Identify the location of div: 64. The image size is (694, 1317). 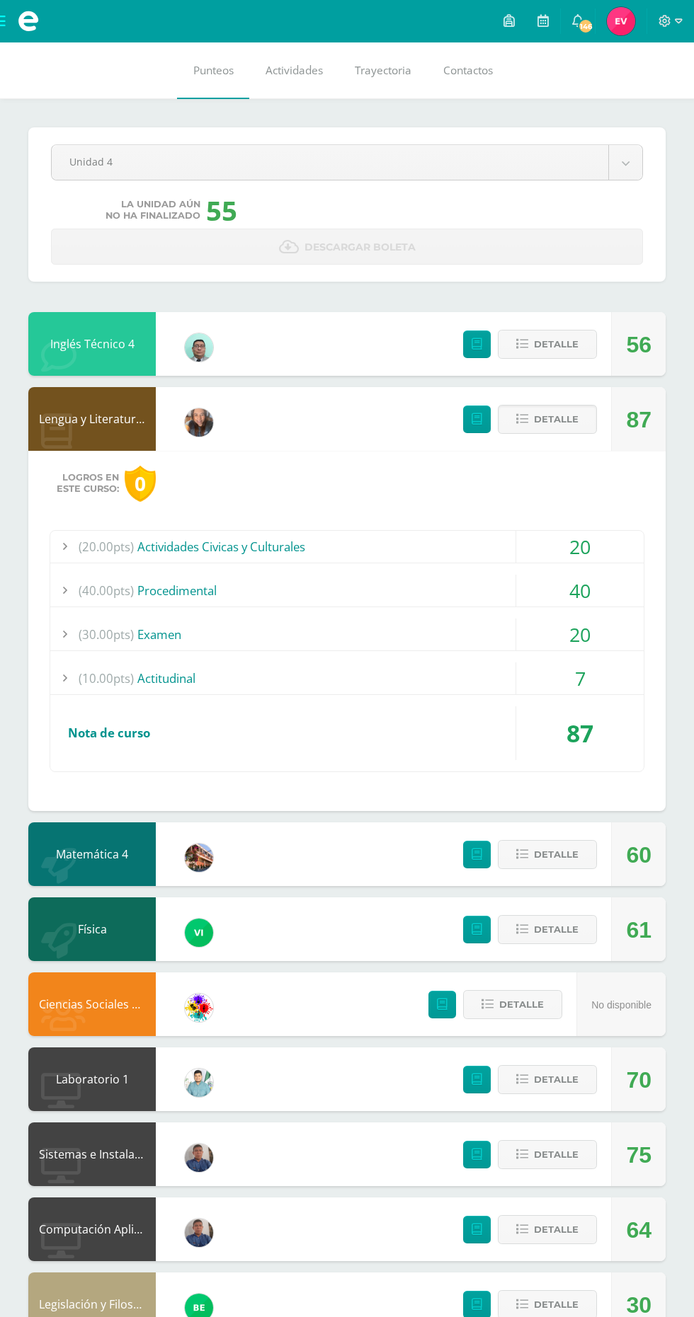
(638, 1230).